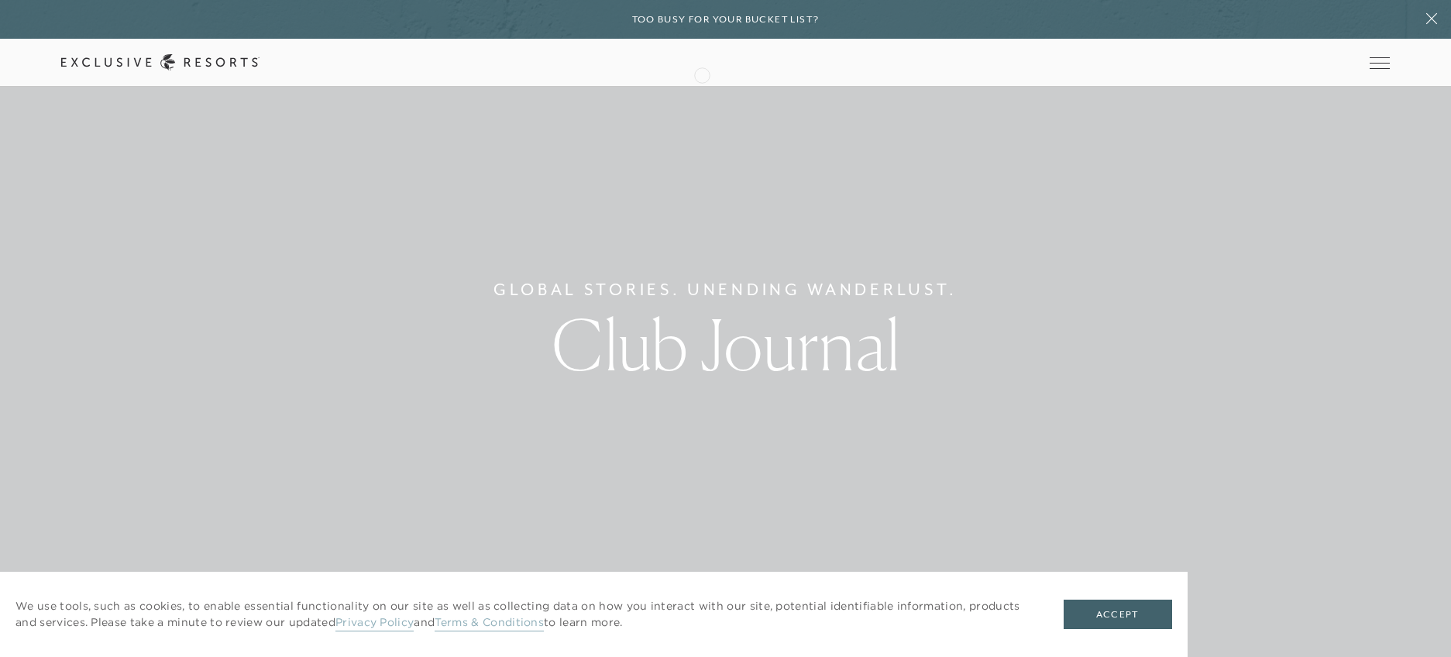 This screenshot has width=1451, height=657. I want to click on a: Terms & Conditions, so click(489, 623).